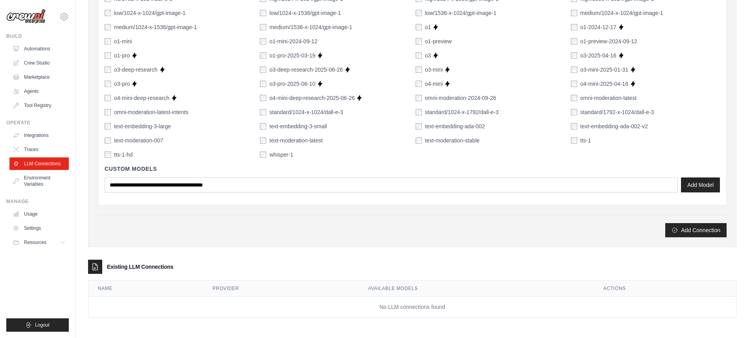  Describe the element at coordinates (412, 307) in the screenshot. I see `td: No LLM connections found` at that location.